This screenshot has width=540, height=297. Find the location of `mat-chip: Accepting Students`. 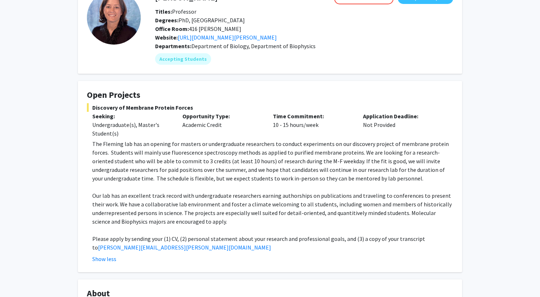

mat-chip: Accepting Students is located at coordinates (183, 59).